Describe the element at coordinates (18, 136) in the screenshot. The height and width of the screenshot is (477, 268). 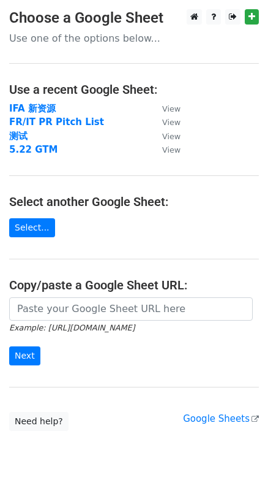
I see `a: 测试` at that location.